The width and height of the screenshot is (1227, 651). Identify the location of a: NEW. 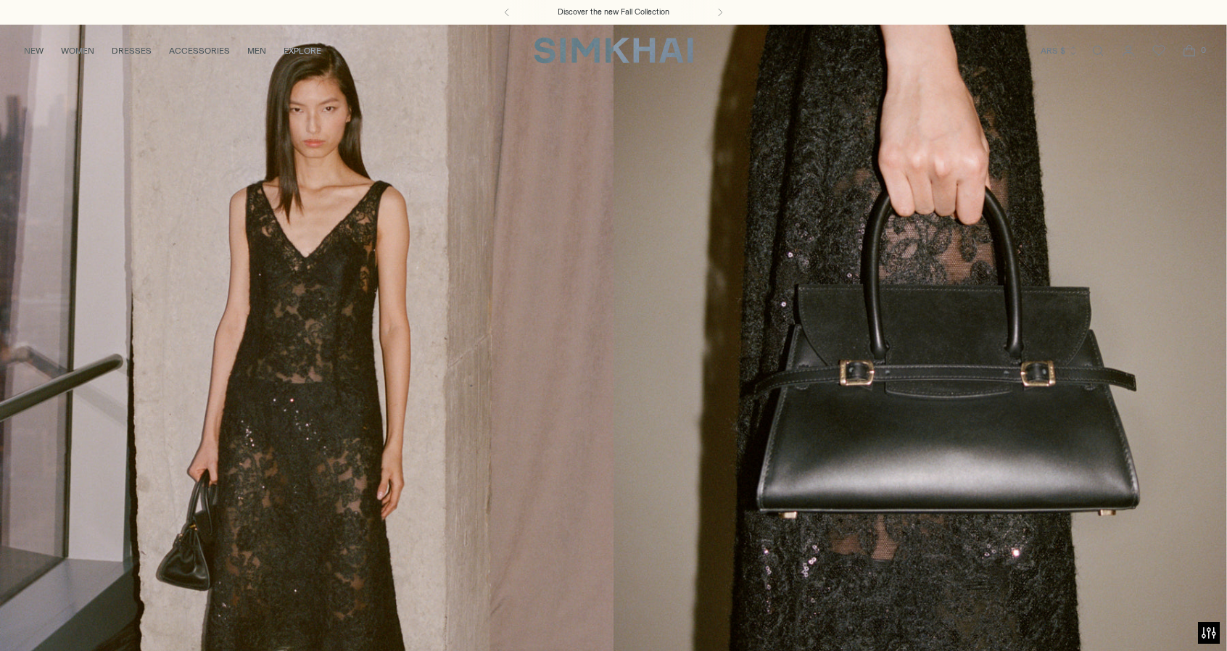
(33, 51).